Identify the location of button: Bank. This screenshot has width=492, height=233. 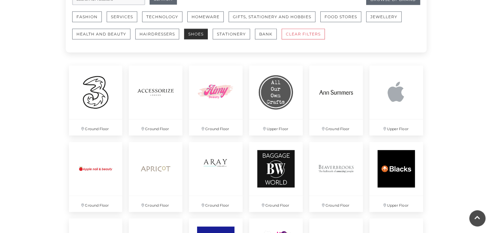
(266, 34).